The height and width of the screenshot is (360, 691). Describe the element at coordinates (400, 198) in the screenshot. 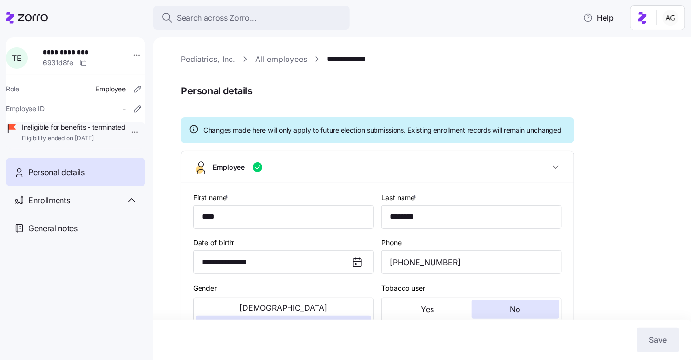

I see `label: Last name` at that location.